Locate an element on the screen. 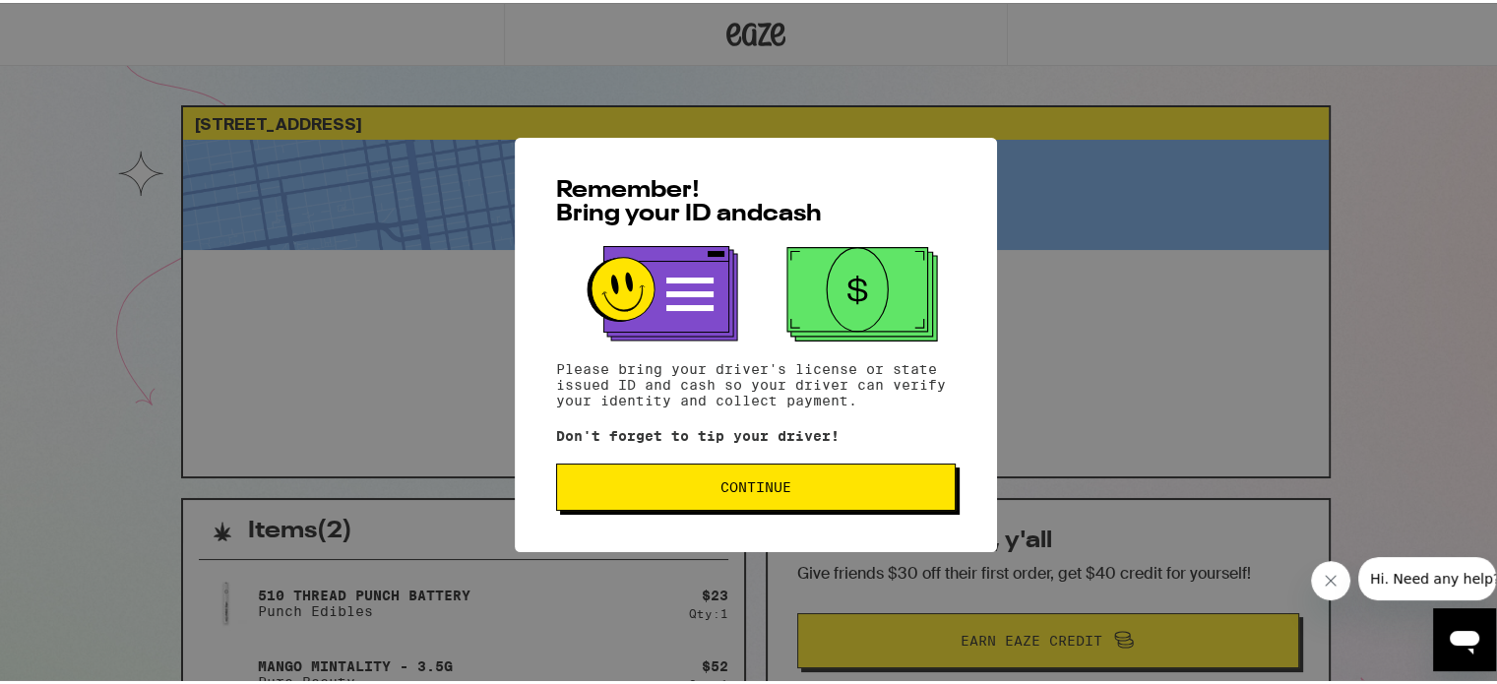  p: Please bring your driver's license or state issued ID and cash so your driver can verify your ide... is located at coordinates (756, 382).